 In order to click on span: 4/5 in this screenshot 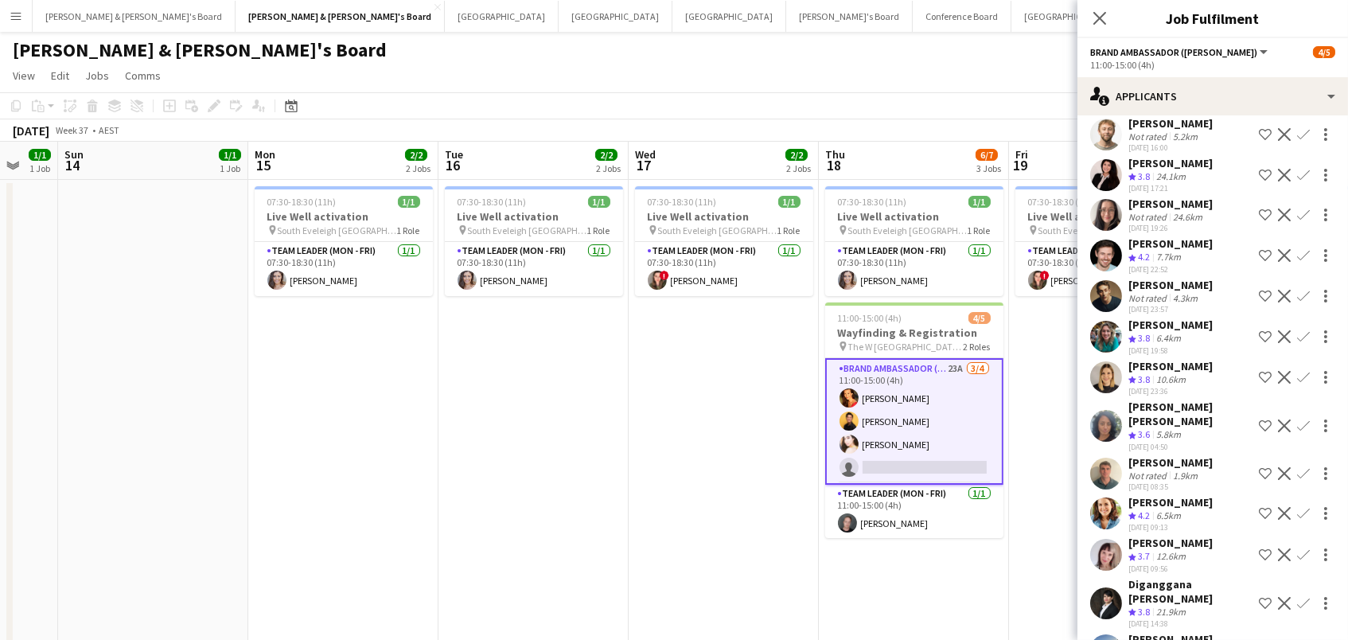, I will do `click(980, 318)`.